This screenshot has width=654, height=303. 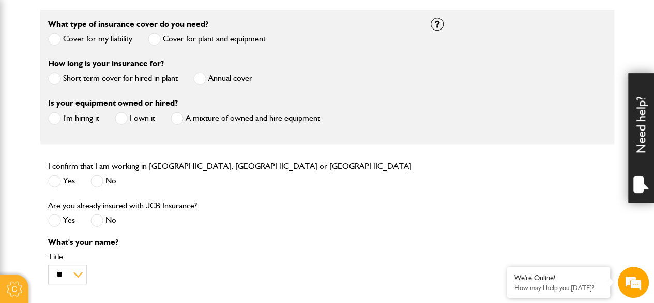 I want to click on label: I own it, so click(x=135, y=118).